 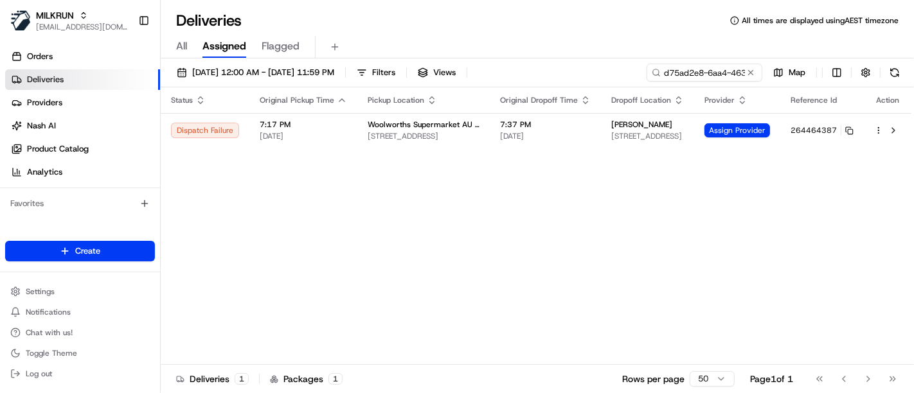 What do you see at coordinates (58, 149) in the screenshot?
I see `span: Product Catalog` at bounding box center [58, 149].